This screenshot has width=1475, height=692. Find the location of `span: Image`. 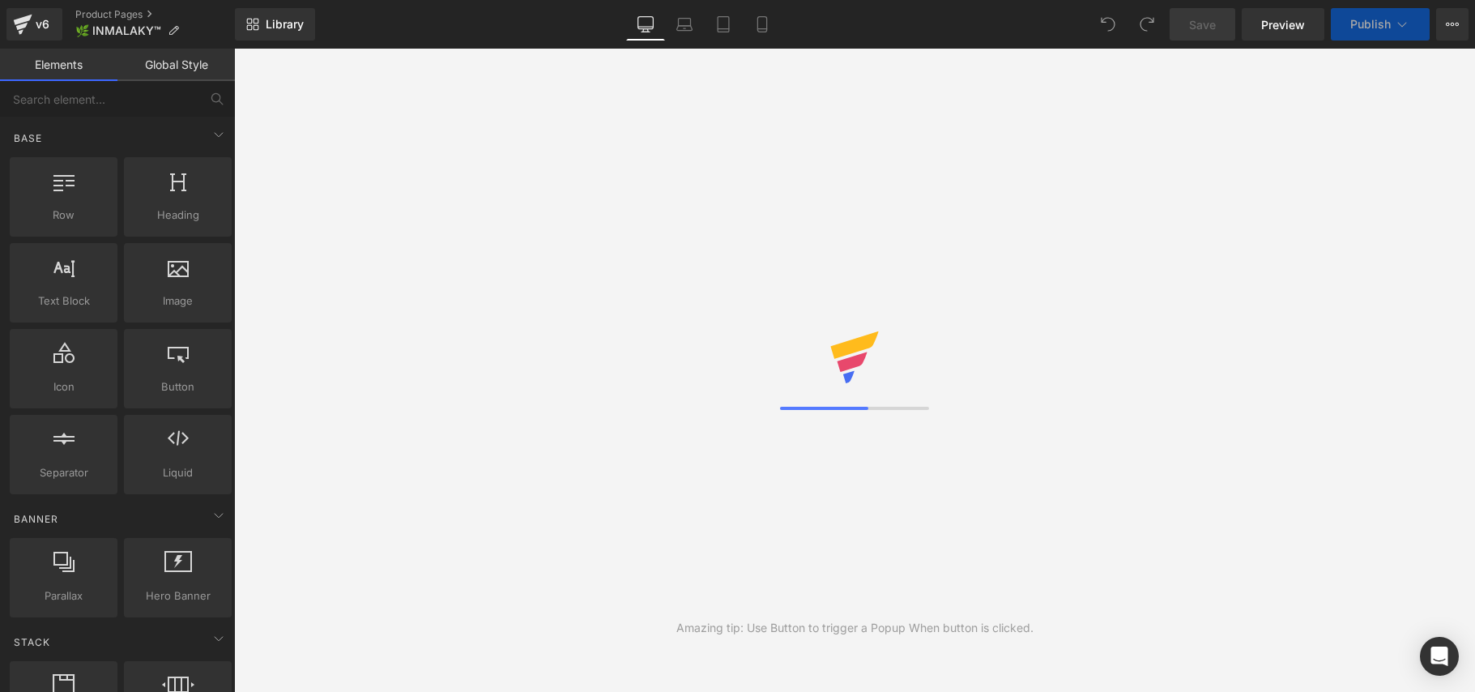

span: Image is located at coordinates (177, 301).